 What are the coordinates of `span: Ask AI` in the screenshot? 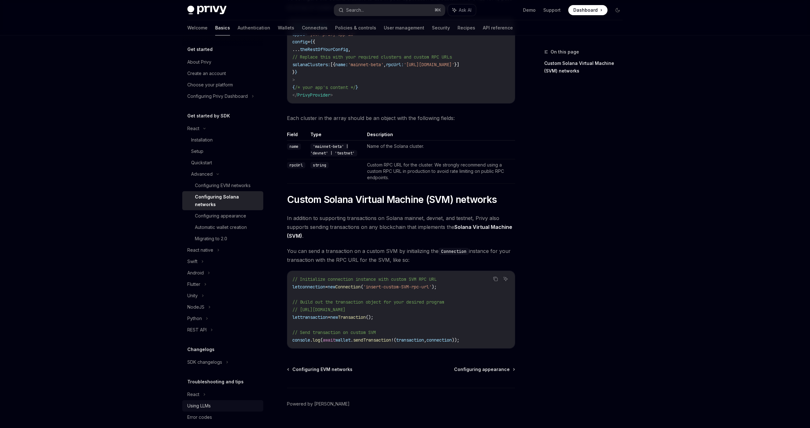 It's located at (465, 10).